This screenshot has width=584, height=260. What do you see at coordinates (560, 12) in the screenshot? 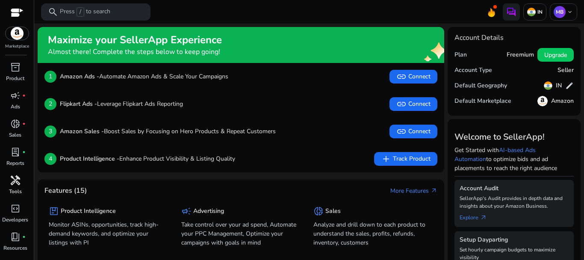
I see `p: MB` at bounding box center [560, 12].